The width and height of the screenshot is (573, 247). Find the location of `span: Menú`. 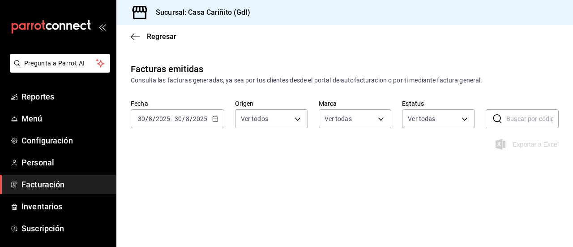

span: Menú is located at coordinates (65, 118).